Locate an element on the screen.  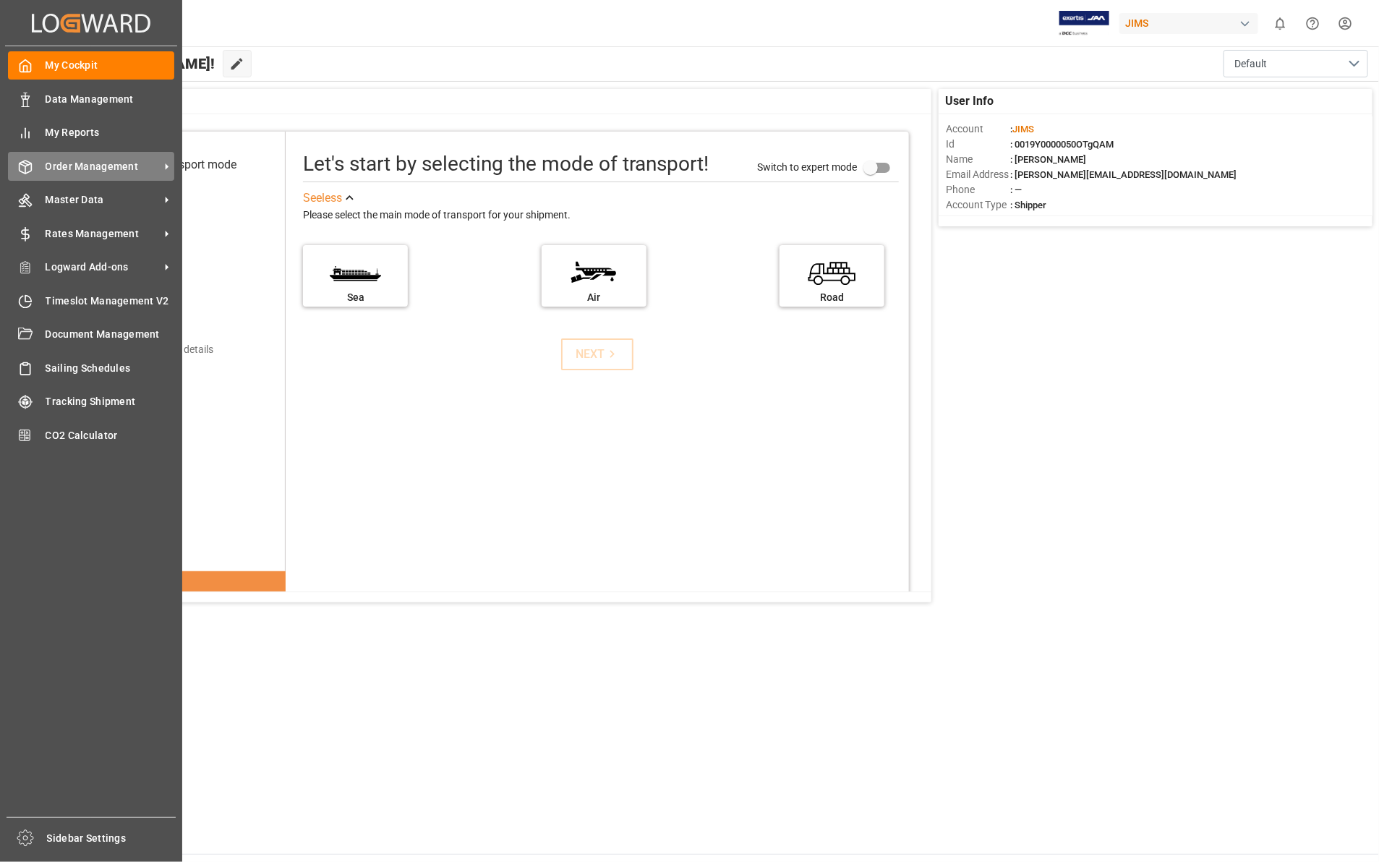
div: Add shipping details is located at coordinates (168, 349).